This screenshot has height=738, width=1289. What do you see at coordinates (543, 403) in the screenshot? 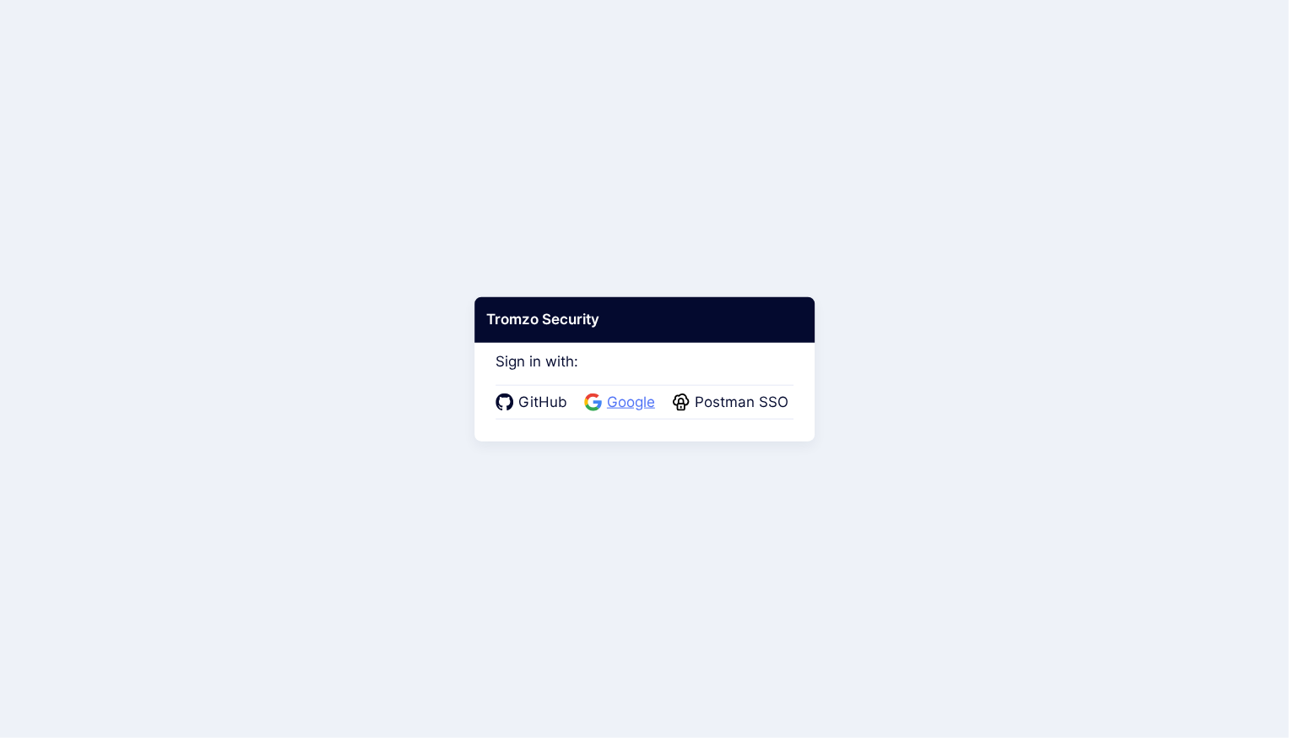
I see `span: GitHub` at bounding box center [543, 403].